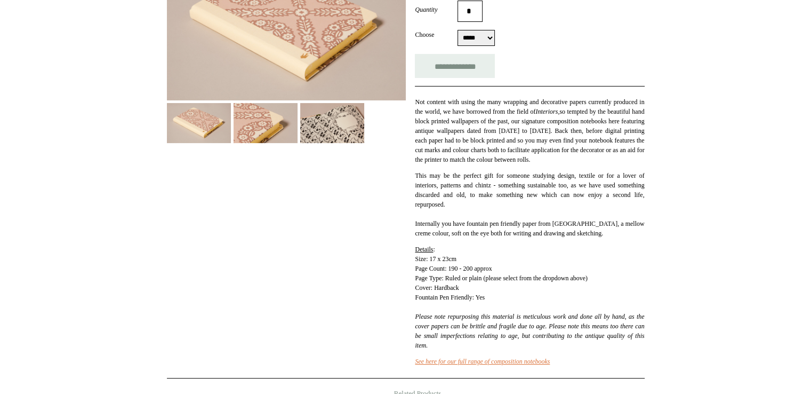 The width and height of the screenshot is (811, 394). I want to click on span: Cover: Hardback, so click(437, 288).